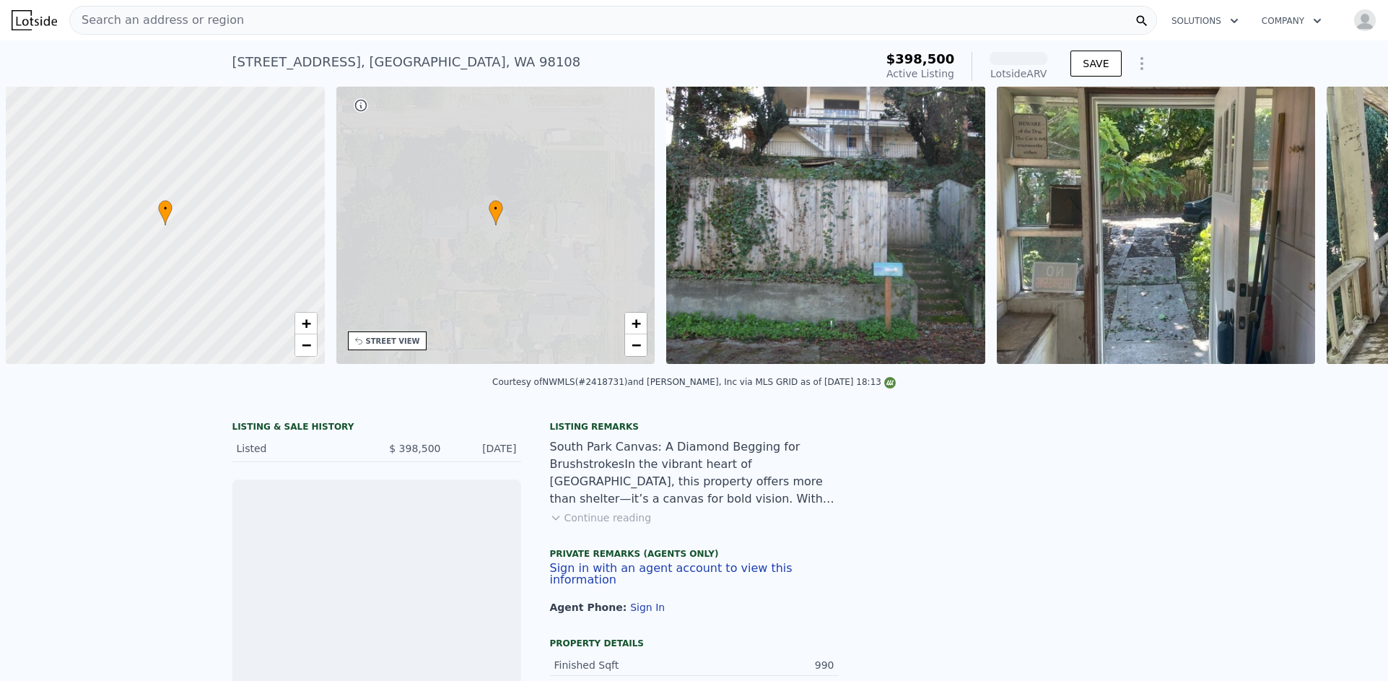 This screenshot has width=1388, height=681. What do you see at coordinates (157, 20) in the screenshot?
I see `span: Search an address or region` at bounding box center [157, 20].